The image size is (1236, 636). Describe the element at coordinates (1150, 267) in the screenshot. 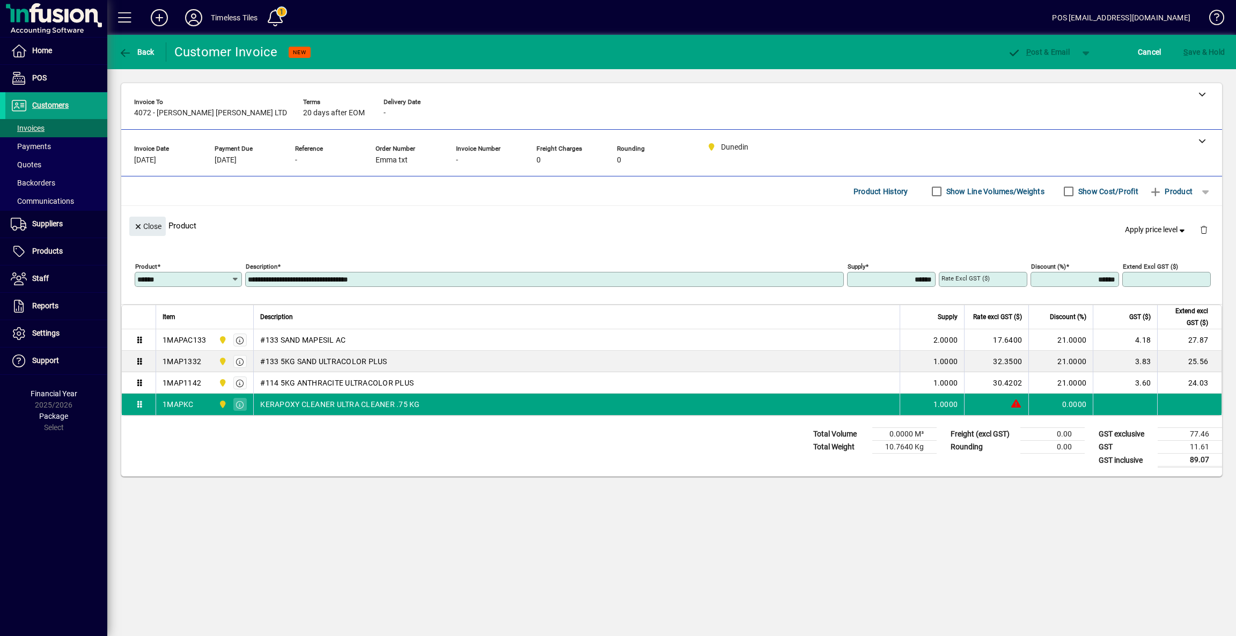

I see `mat-label: Extend excl GST ($)` at that location.